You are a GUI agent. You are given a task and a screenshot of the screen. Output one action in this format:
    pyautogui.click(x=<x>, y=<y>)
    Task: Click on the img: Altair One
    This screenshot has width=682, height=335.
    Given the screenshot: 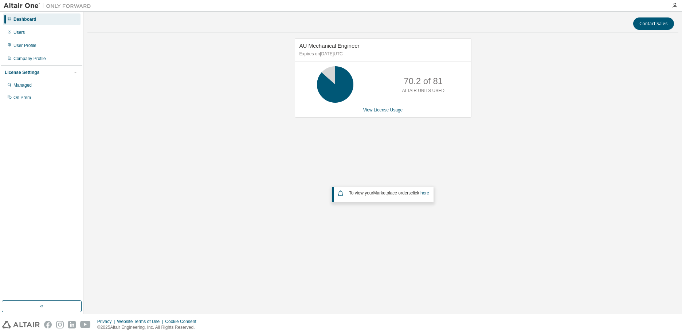 What is the action you would take?
    pyautogui.click(x=49, y=6)
    